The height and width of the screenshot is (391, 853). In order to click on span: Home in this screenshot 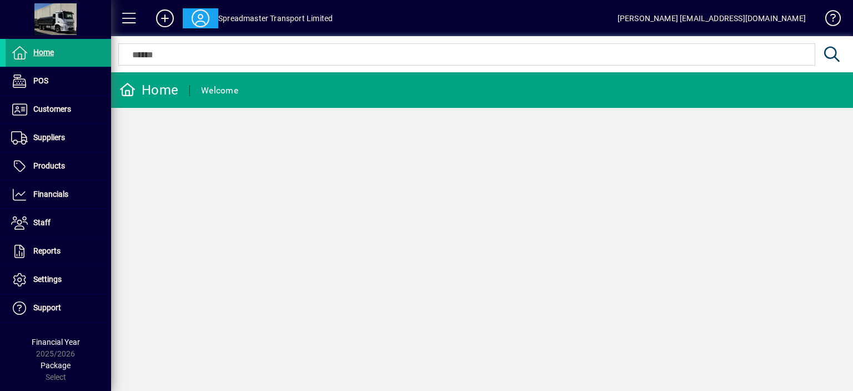, I will do `click(43, 52)`.